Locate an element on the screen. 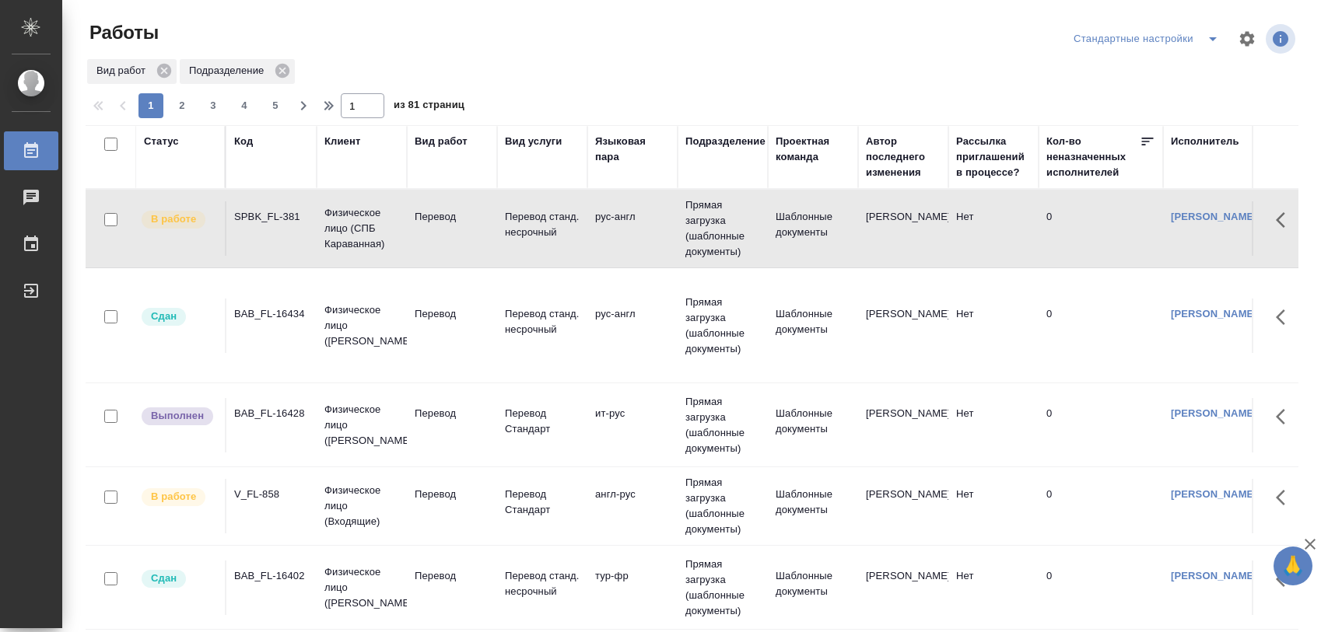 The image size is (1328, 632). div: BAB_FL-16402 is located at coordinates (271, 576).